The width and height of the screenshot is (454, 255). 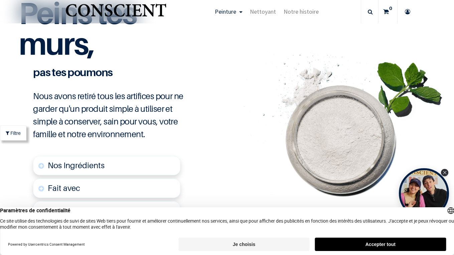 I want to click on font: Fait avec, so click(x=64, y=188).